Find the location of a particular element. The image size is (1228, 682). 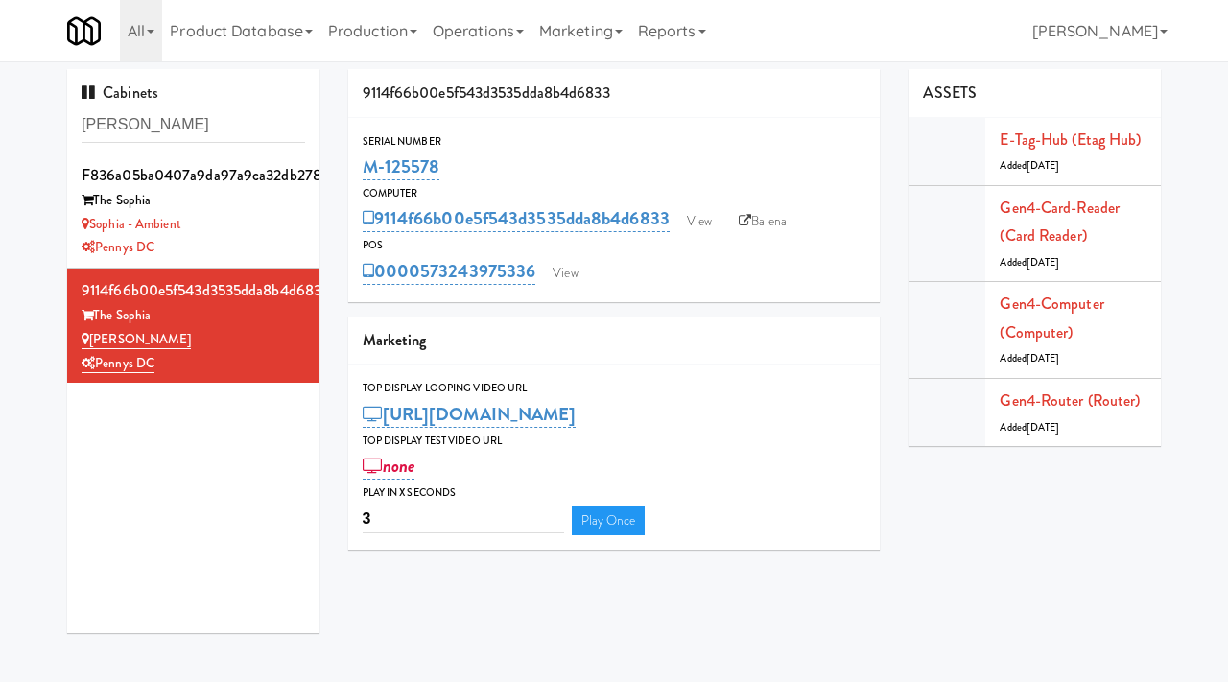

div: f836a05ba0407a9da97a9ca32db278f8 is located at coordinates (193, 176).